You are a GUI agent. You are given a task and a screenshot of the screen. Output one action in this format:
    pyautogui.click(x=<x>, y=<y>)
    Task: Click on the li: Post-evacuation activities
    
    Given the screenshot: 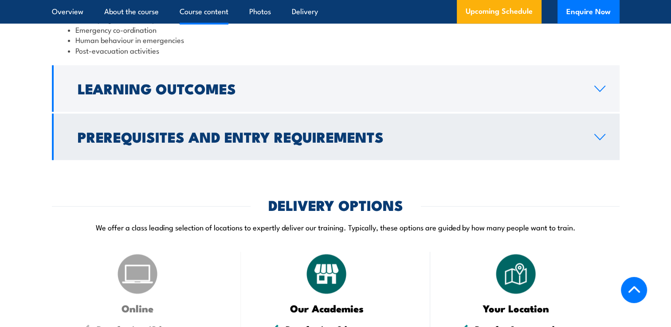 What is the action you would take?
    pyautogui.click(x=336, y=50)
    